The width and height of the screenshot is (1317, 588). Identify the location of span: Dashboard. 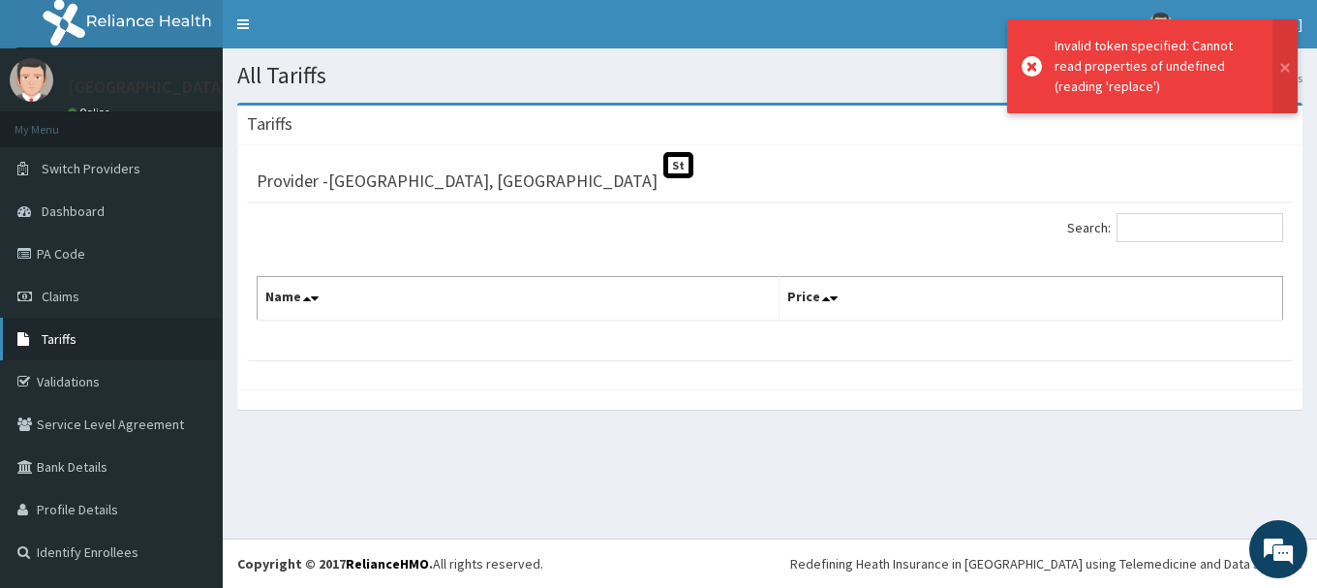
(73, 211).